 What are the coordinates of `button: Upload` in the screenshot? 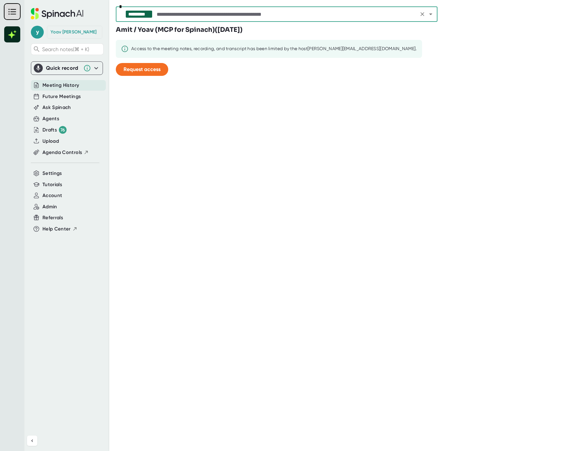 It's located at (50, 141).